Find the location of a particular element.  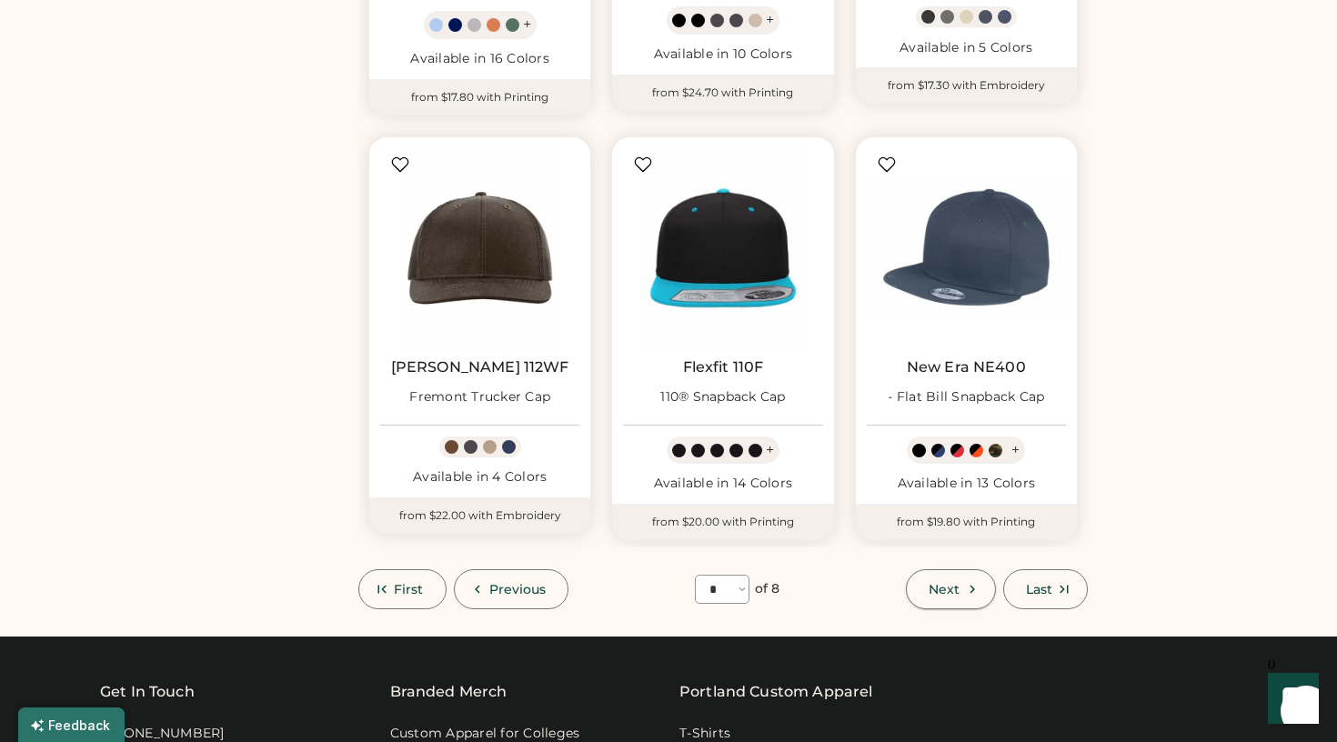

div: from $22.00 with Embroidery is located at coordinates (479, 516).